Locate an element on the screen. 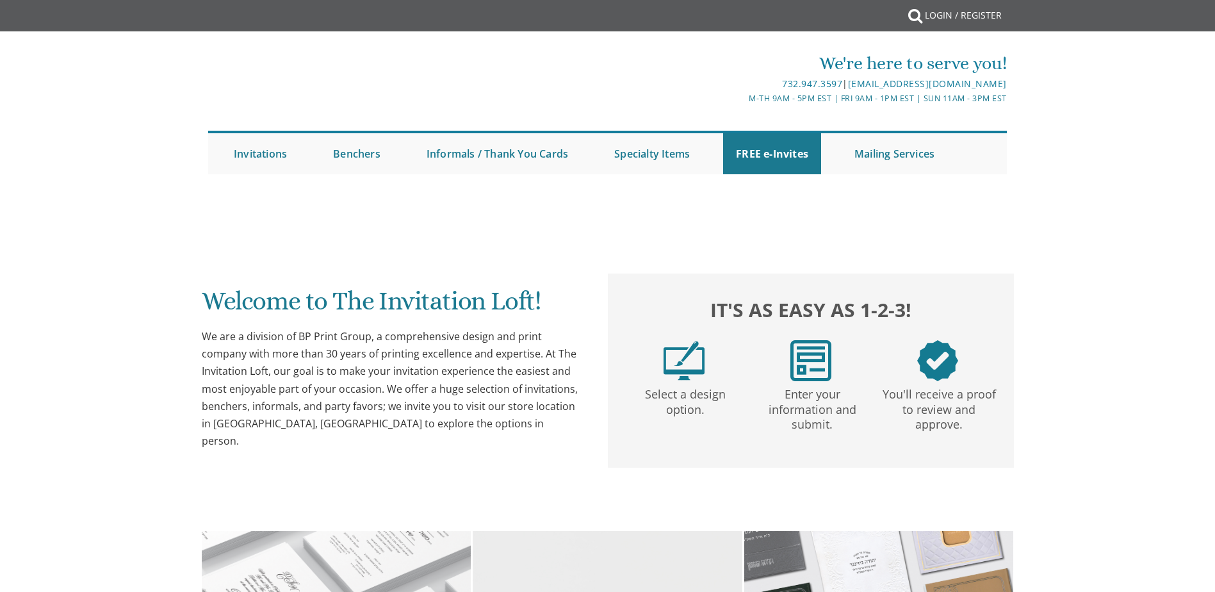 Image resolution: width=1215 pixels, height=592 pixels. img: step2.png is located at coordinates (811, 361).